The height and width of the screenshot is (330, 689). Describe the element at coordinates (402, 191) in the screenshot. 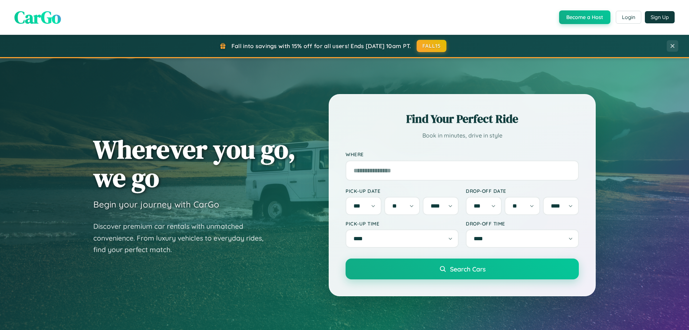

I see `label: Pick-up Date` at that location.